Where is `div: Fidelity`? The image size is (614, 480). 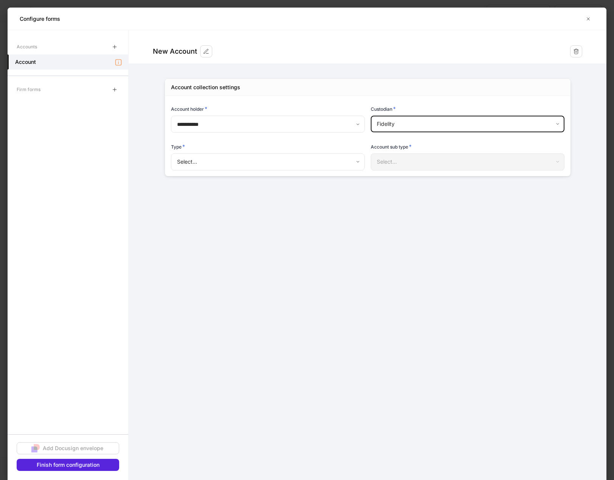
div: Fidelity is located at coordinates (467, 124).